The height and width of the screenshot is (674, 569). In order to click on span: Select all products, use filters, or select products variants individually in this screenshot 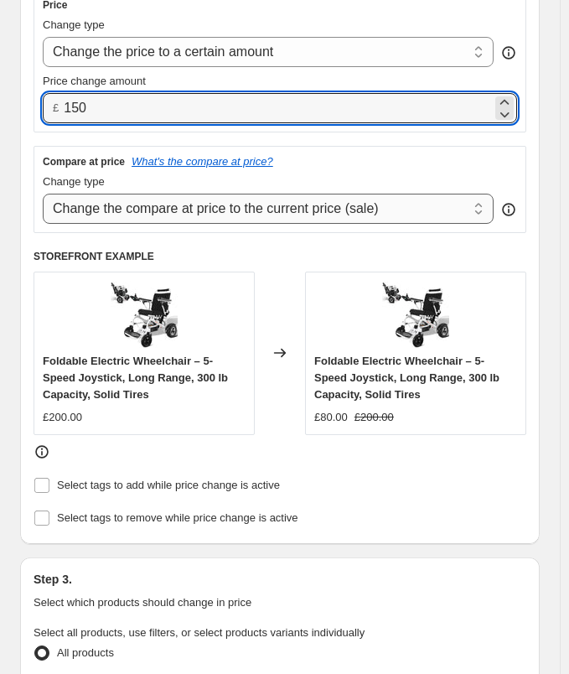, I will do `click(199, 632)`.